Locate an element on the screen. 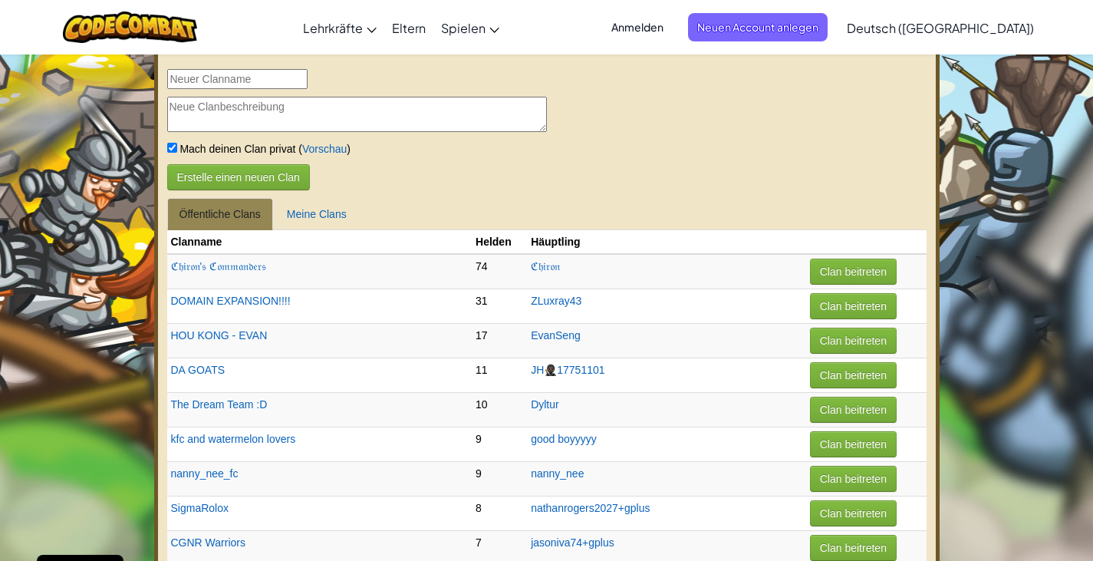 The image size is (1093, 561). a: HOU KONG - EVAN is located at coordinates (219, 335).